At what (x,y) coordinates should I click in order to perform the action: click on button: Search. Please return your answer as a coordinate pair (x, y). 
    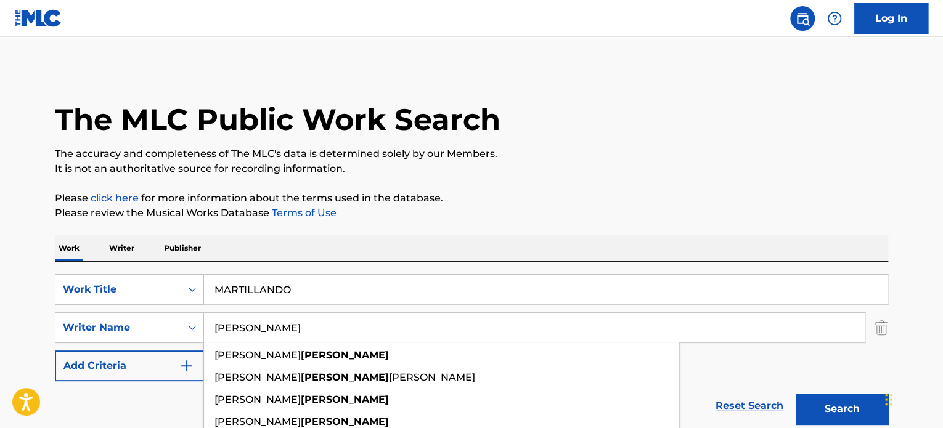
    Looking at the image, I should click on (842, 409).